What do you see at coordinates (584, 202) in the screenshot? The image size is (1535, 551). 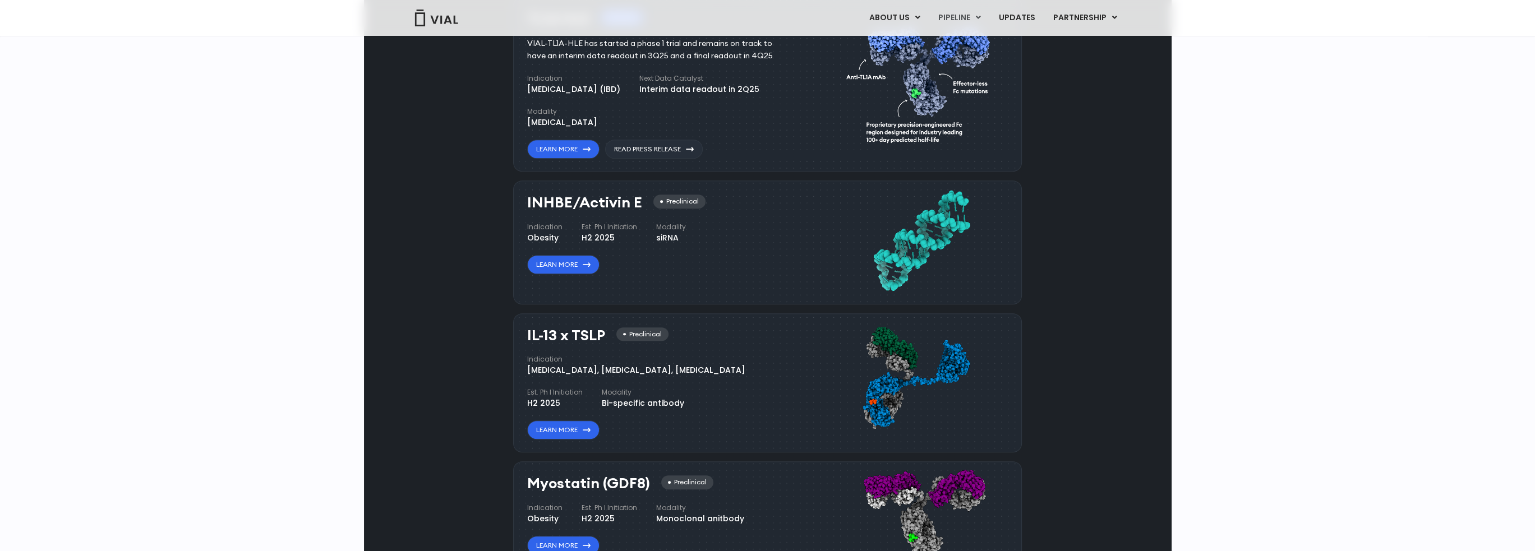 I see `h3: INHBE/Activin E` at bounding box center [584, 202].